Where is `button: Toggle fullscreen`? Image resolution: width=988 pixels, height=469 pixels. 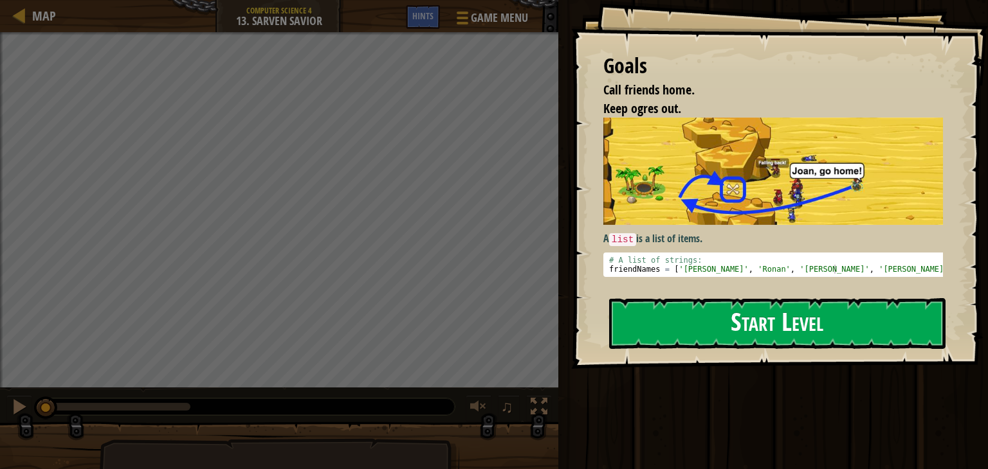
button: Toggle fullscreen is located at coordinates (539, 408).